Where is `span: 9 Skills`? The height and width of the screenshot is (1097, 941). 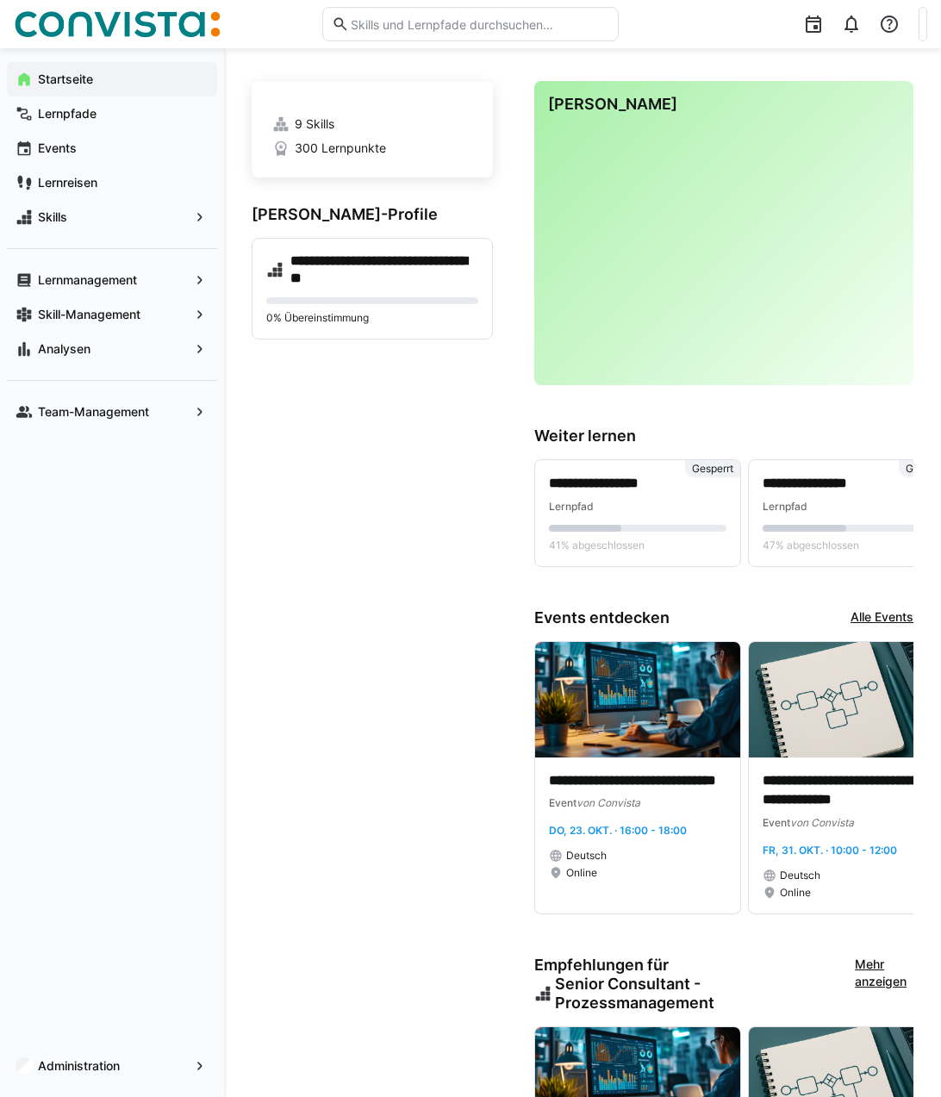
span: 9 Skills is located at coordinates (315, 124).